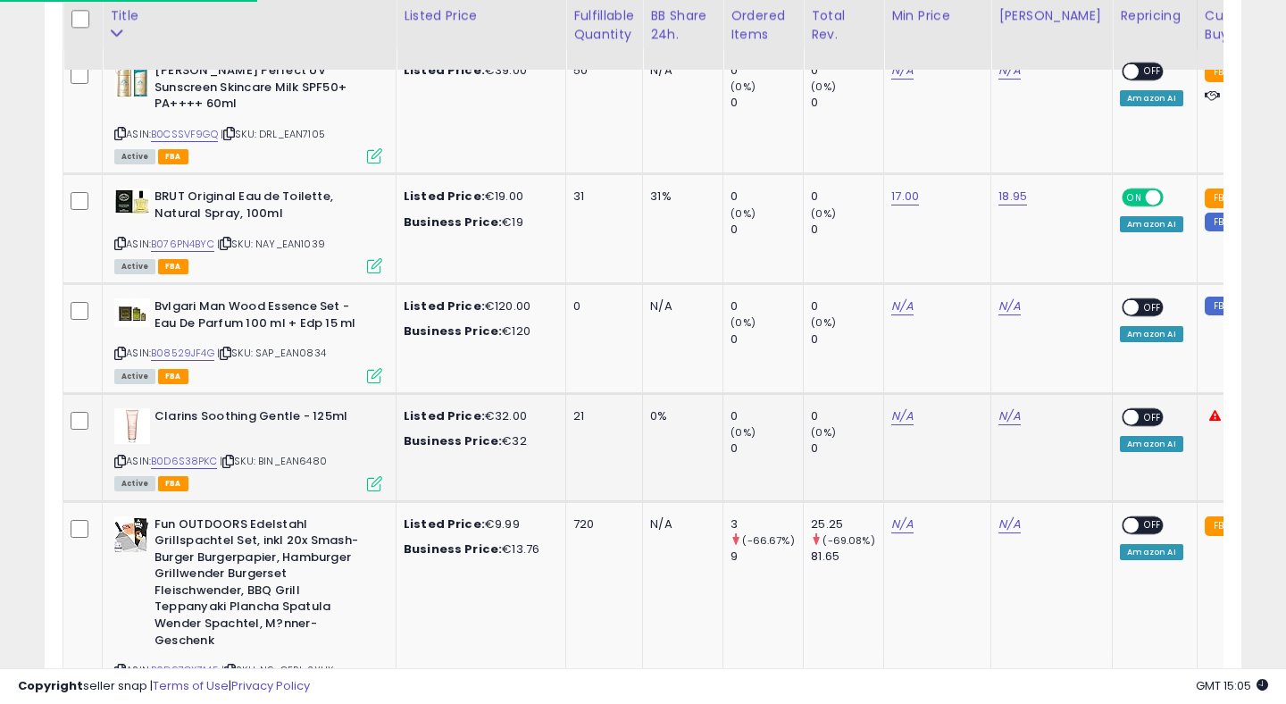 The width and height of the screenshot is (1286, 704). What do you see at coordinates (132, 80) in the screenshot?
I see `img: 41P0Be0NvdL._SL40_.jpg` at bounding box center [132, 80].